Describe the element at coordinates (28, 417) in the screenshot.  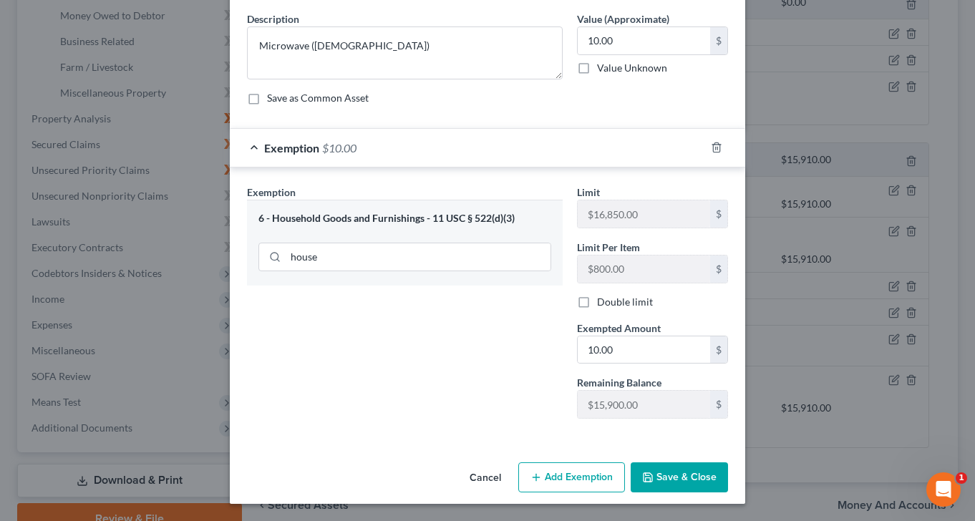
I see `button: Emoji picker` at that location.